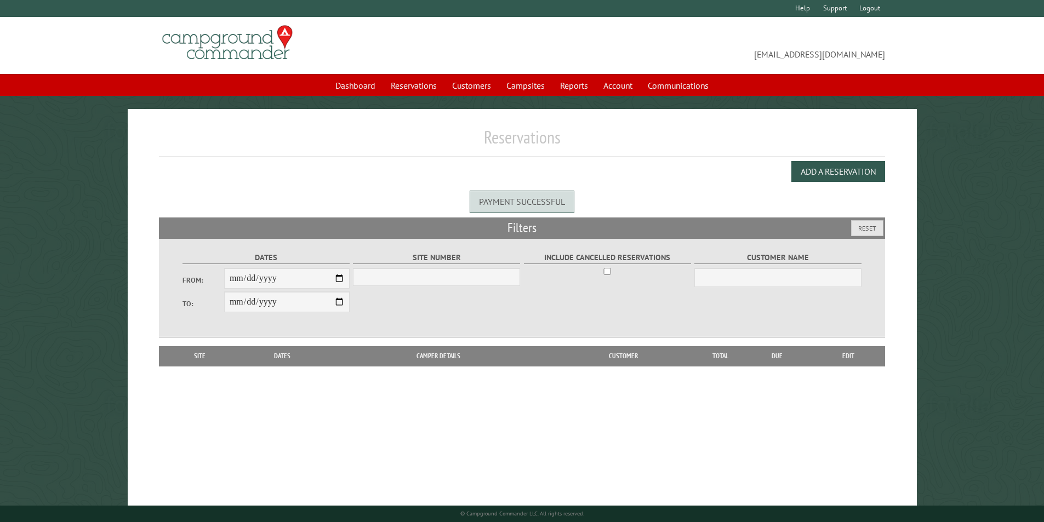 Image resolution: width=1044 pixels, height=522 pixels. What do you see at coordinates (436, 257) in the screenshot?
I see `label: Site Number` at bounding box center [436, 257].